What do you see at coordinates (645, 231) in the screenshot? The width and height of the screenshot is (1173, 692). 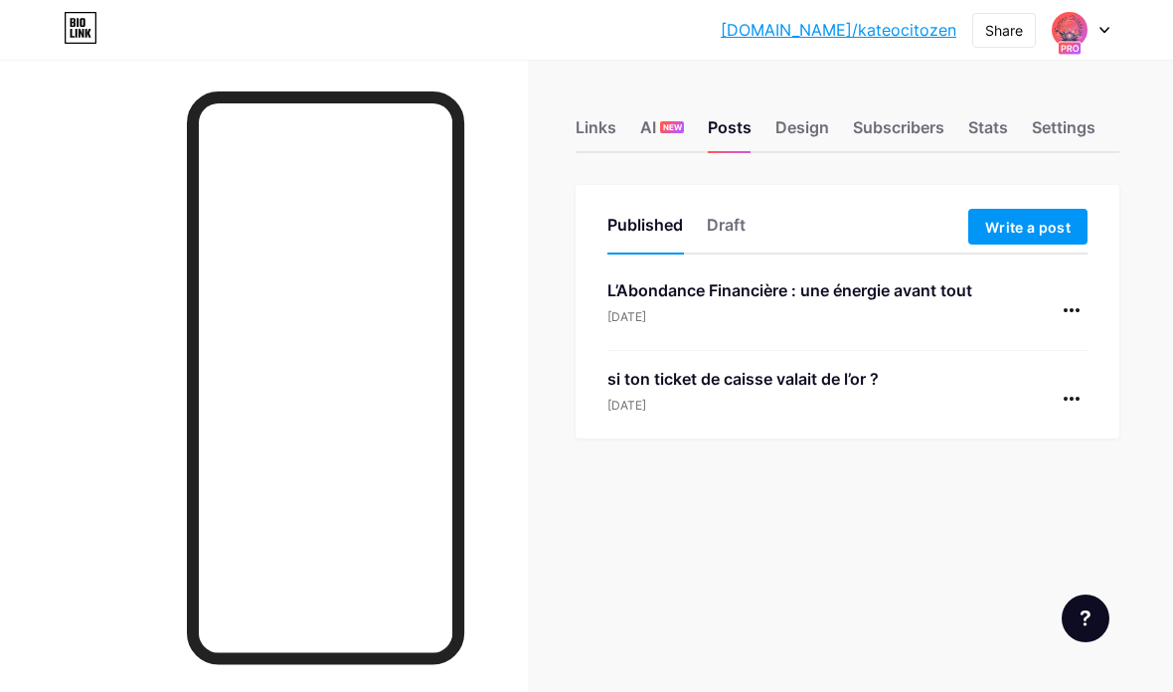 I see `div: Published` at bounding box center [645, 231].